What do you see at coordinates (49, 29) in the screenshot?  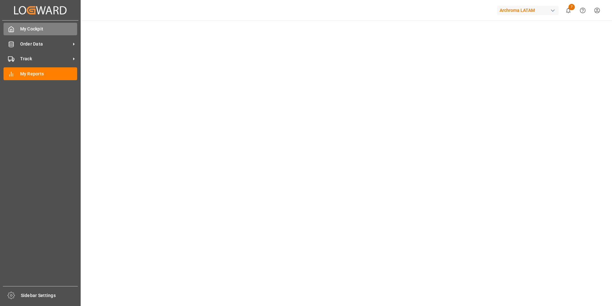 I see `span: My Cockpit` at bounding box center [49, 29].